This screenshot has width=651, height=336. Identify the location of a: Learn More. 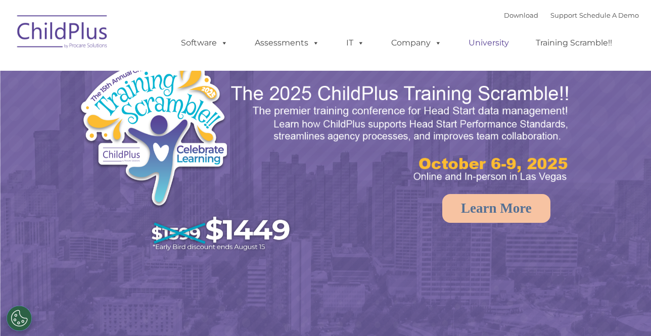
(497, 208).